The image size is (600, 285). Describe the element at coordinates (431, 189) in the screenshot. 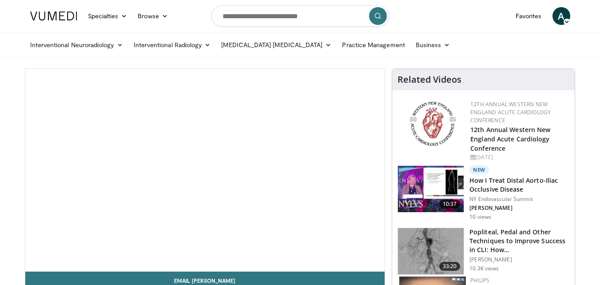

I see `img: 4b355214-b789-4d36-b463-674db39b8a24.150x105_q85_crop-smart_upscale.jpg` at that location.